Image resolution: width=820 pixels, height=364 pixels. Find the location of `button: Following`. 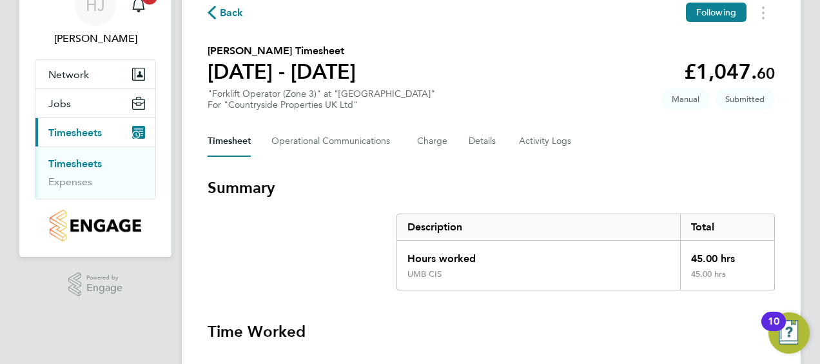

button: Following is located at coordinates (717, 12).